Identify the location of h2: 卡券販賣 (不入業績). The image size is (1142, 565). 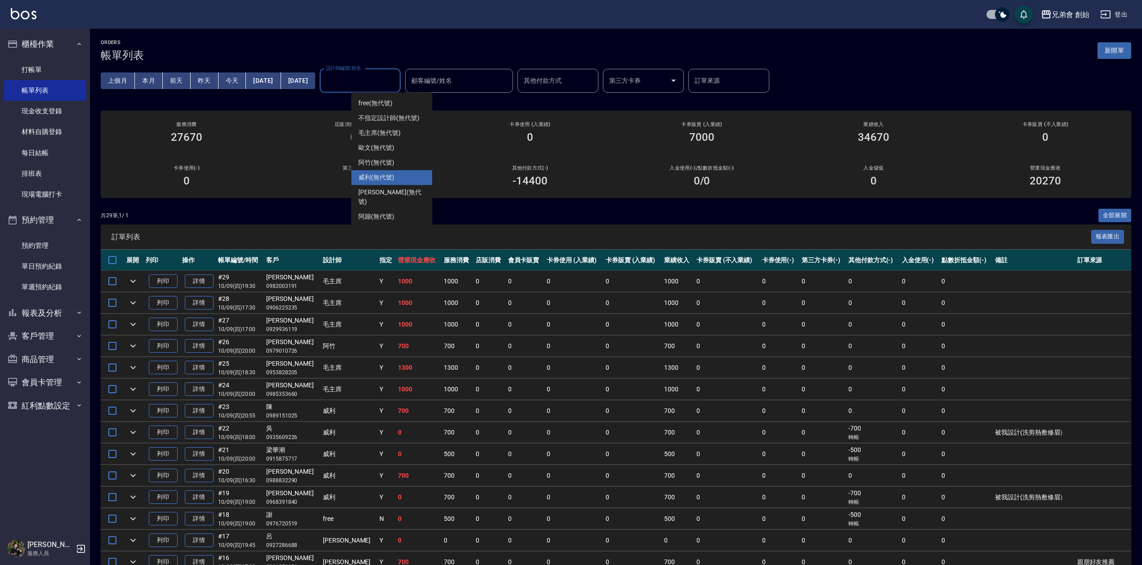
(1045, 124).